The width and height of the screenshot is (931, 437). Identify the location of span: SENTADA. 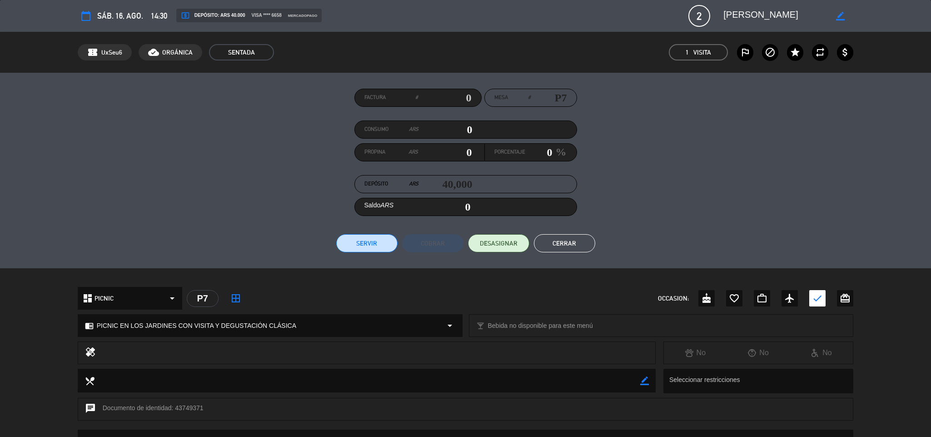
(241, 52).